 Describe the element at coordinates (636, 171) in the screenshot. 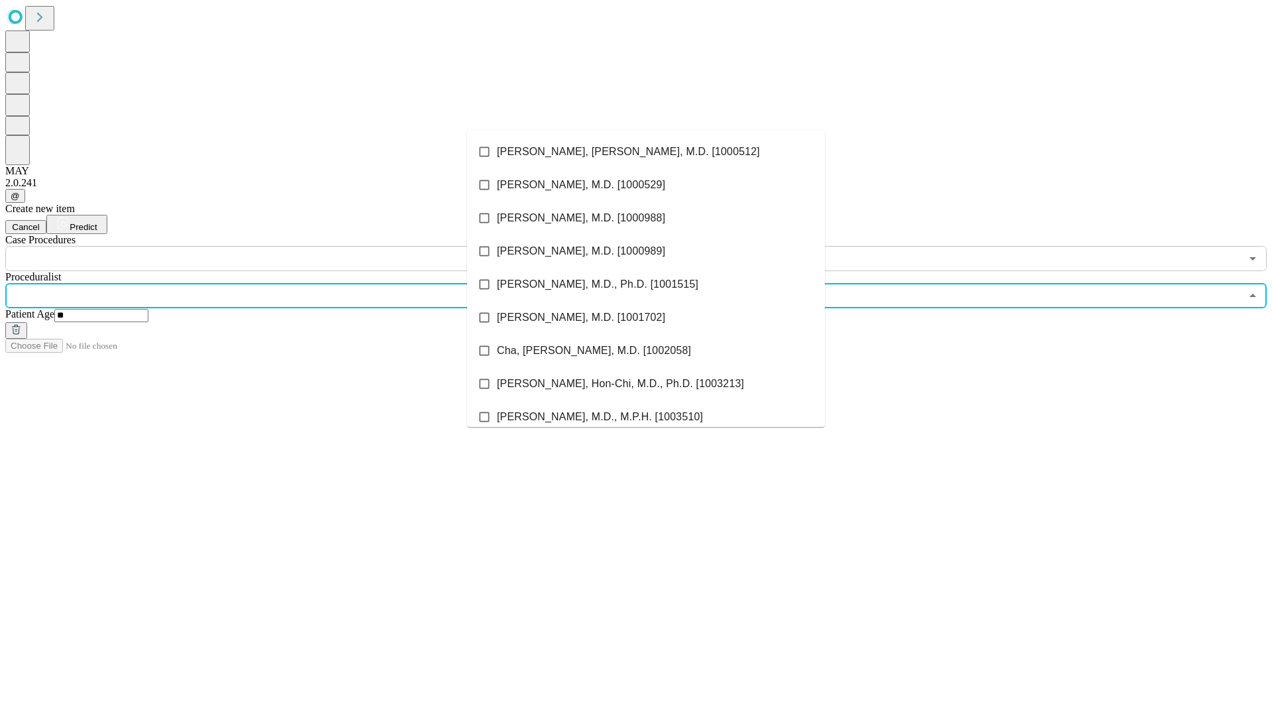

I see `div: MAY` at that location.